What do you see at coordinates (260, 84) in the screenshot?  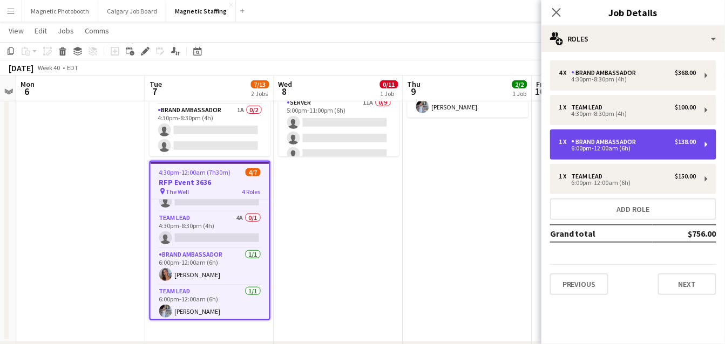 I see `span: 7/13` at bounding box center [260, 84].